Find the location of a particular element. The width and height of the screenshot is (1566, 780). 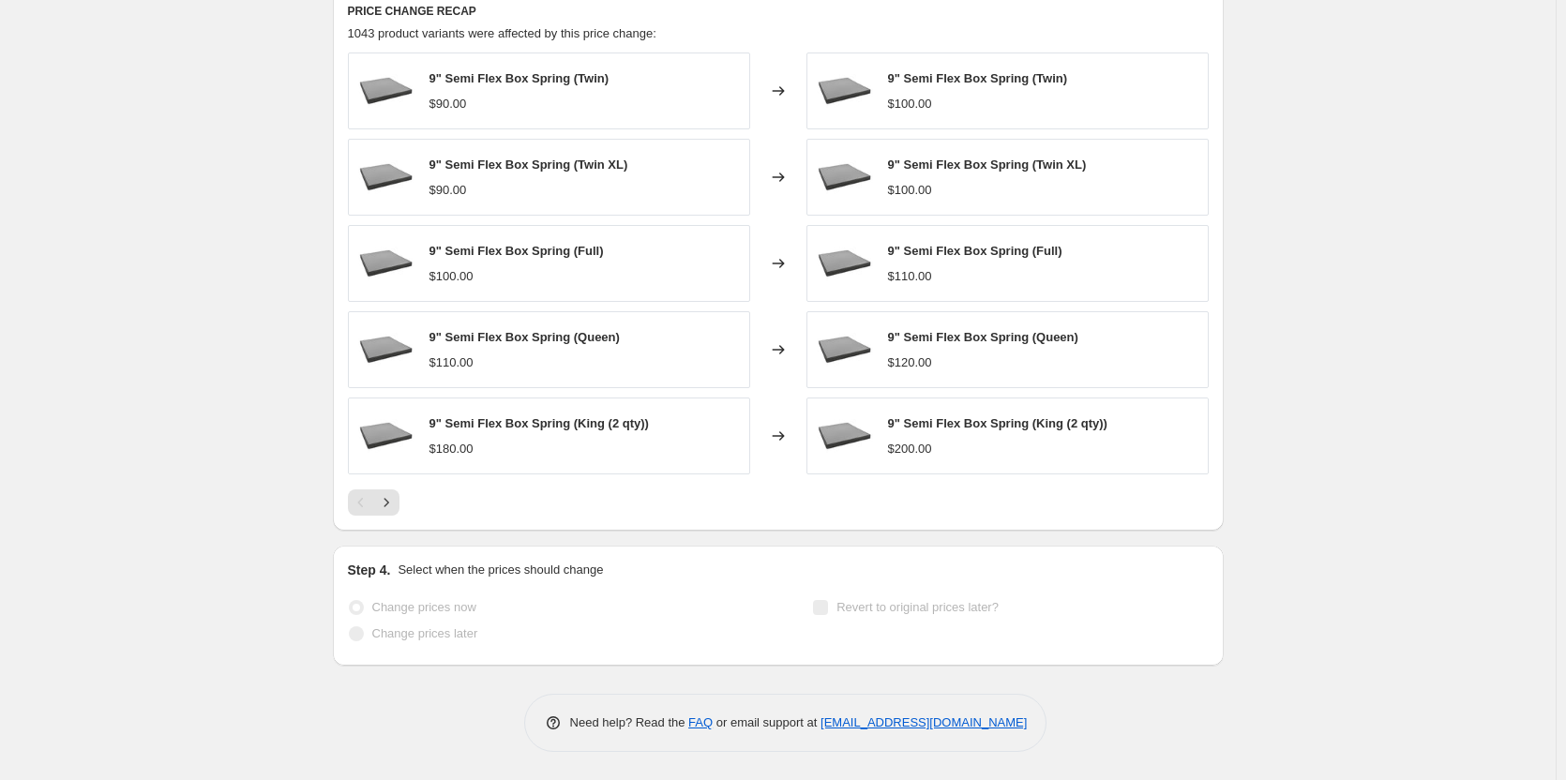

div: $180.00 is located at coordinates (451, 449).